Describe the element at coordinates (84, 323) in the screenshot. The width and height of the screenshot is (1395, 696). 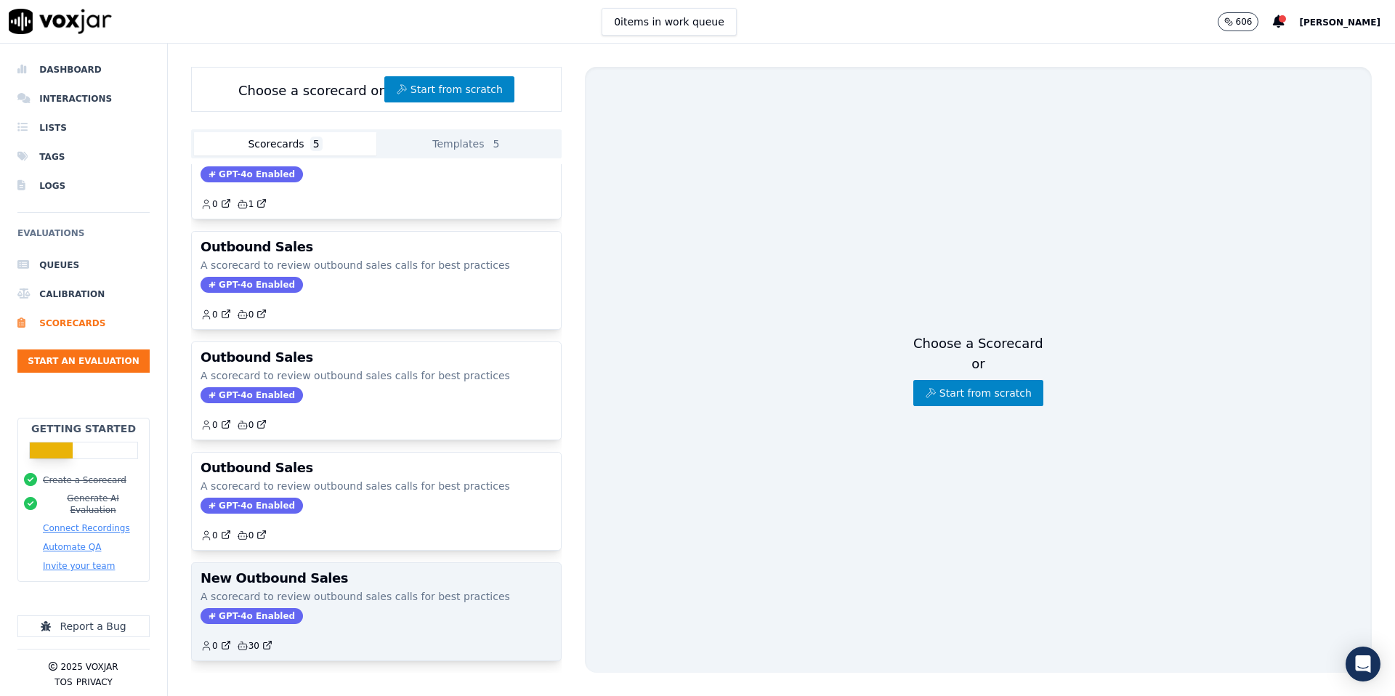
I see `a: Scorecards` at that location.